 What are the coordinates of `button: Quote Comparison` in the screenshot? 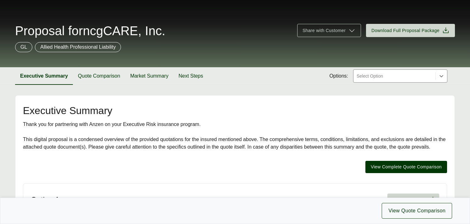 It's located at (99, 76).